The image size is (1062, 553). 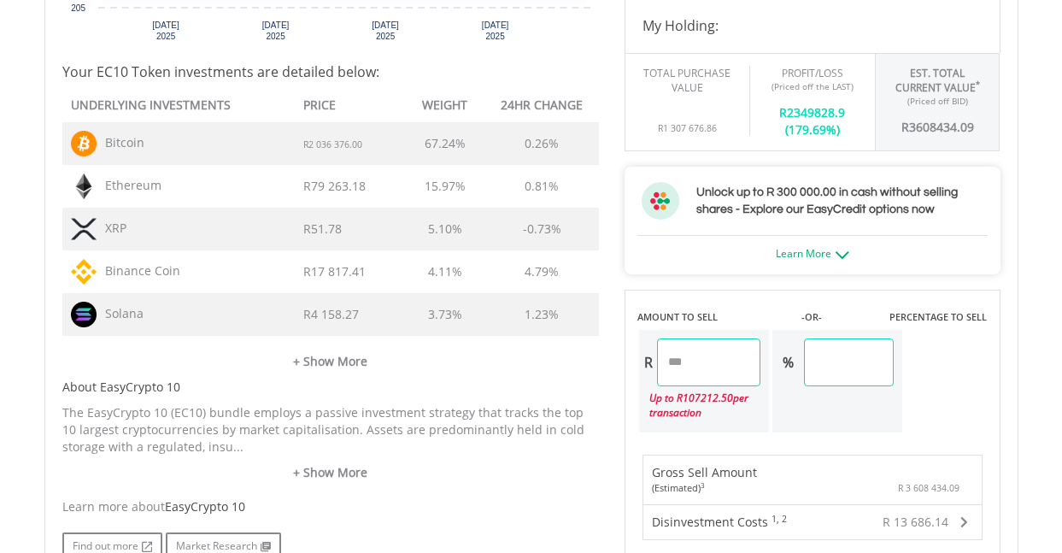 I want to click on div: Profit/Loss, so click(x=813, y=73).